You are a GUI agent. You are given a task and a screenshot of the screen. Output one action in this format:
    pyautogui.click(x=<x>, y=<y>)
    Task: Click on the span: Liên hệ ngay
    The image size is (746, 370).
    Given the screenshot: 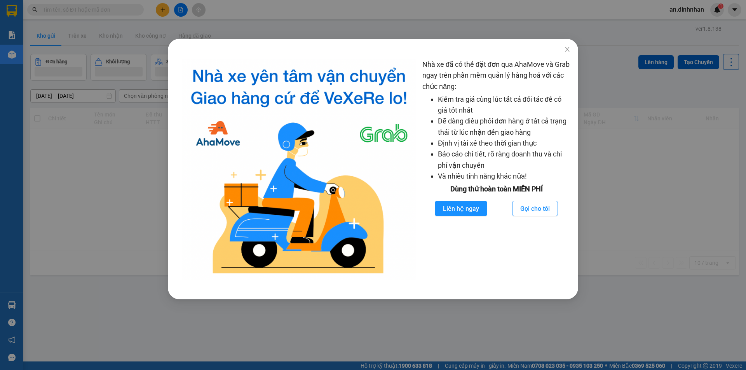 What is the action you would take?
    pyautogui.click(x=461, y=209)
    